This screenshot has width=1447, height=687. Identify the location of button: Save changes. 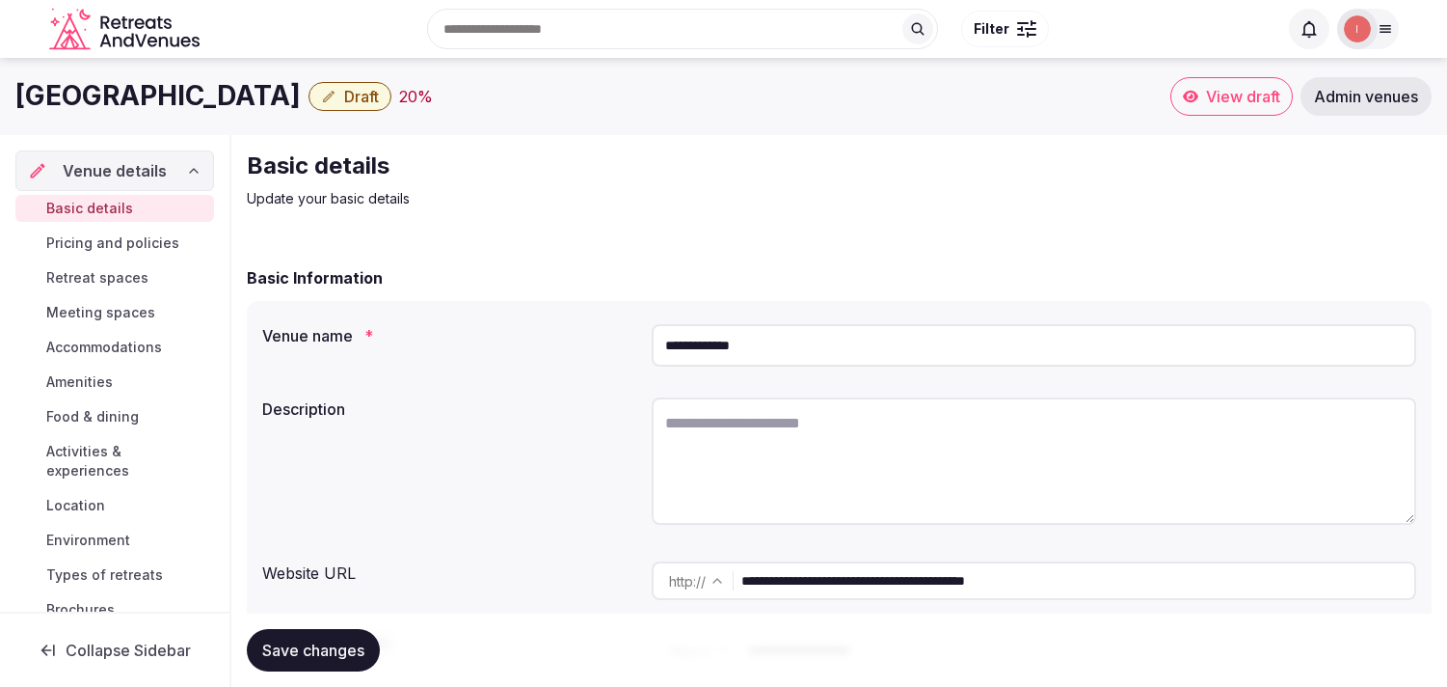
(313, 650).